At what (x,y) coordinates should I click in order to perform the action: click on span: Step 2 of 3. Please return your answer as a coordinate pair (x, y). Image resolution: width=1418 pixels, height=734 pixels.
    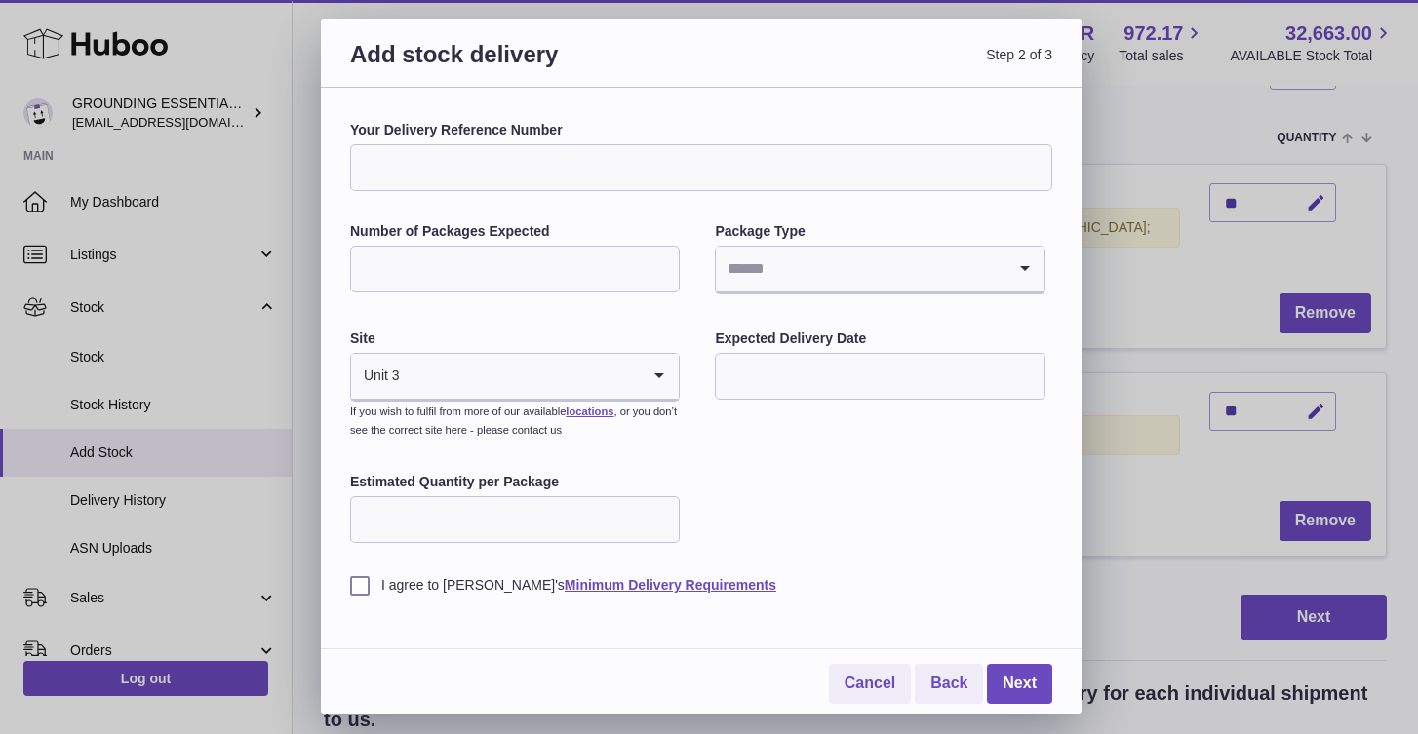
    Looking at the image, I should click on (877, 65).